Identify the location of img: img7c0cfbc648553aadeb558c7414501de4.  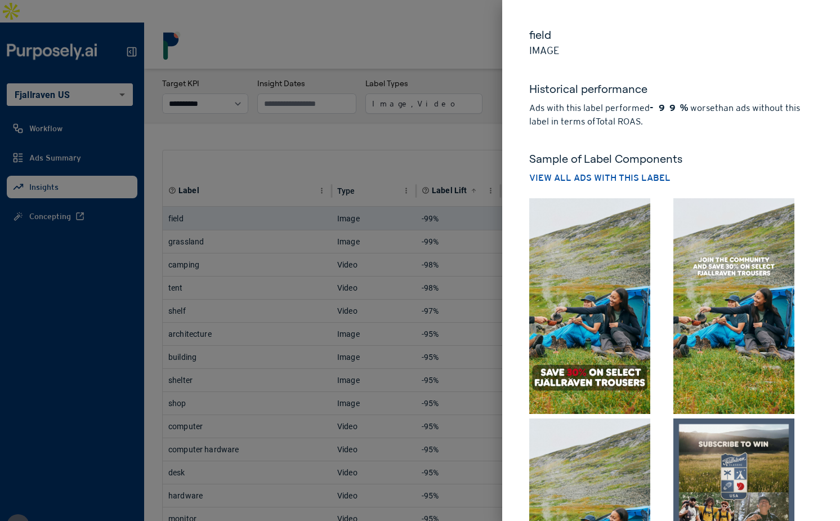
(590, 306).